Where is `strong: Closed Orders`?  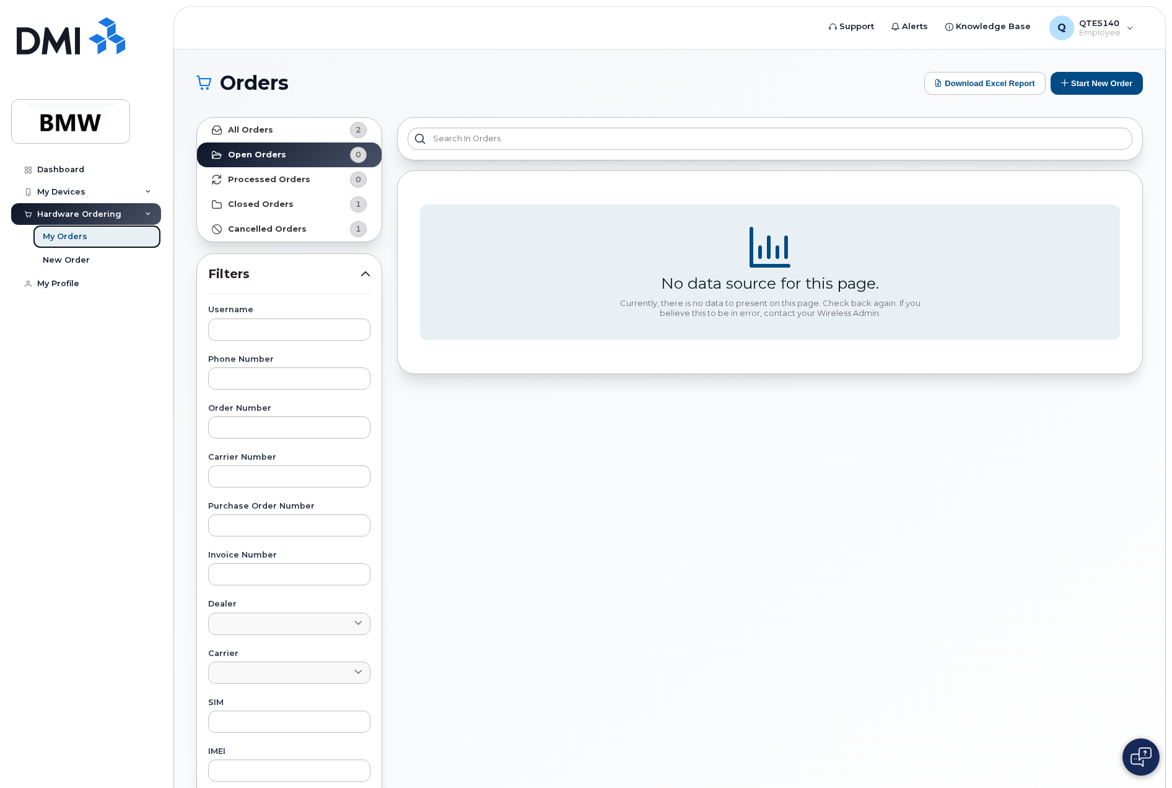 strong: Closed Orders is located at coordinates (261, 205).